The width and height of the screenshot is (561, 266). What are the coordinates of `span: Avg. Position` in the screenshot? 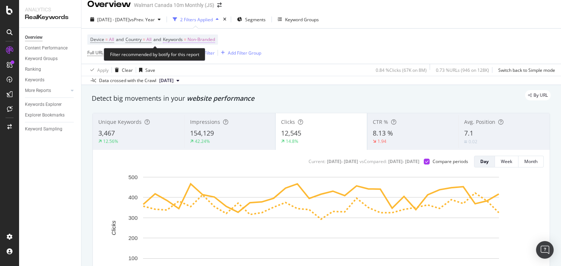 It's located at (479, 122).